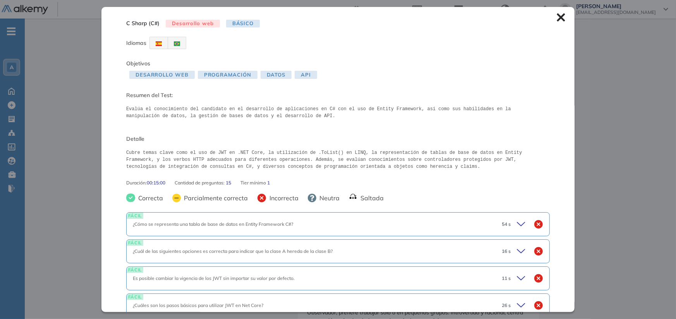 Image resolution: width=676 pixels, height=319 pixels. What do you see at coordinates (214, 278) in the screenshot?
I see `span: Es posible cambiar la vigencia de los JWT sin importar su valor por defecto.` at bounding box center [214, 278].